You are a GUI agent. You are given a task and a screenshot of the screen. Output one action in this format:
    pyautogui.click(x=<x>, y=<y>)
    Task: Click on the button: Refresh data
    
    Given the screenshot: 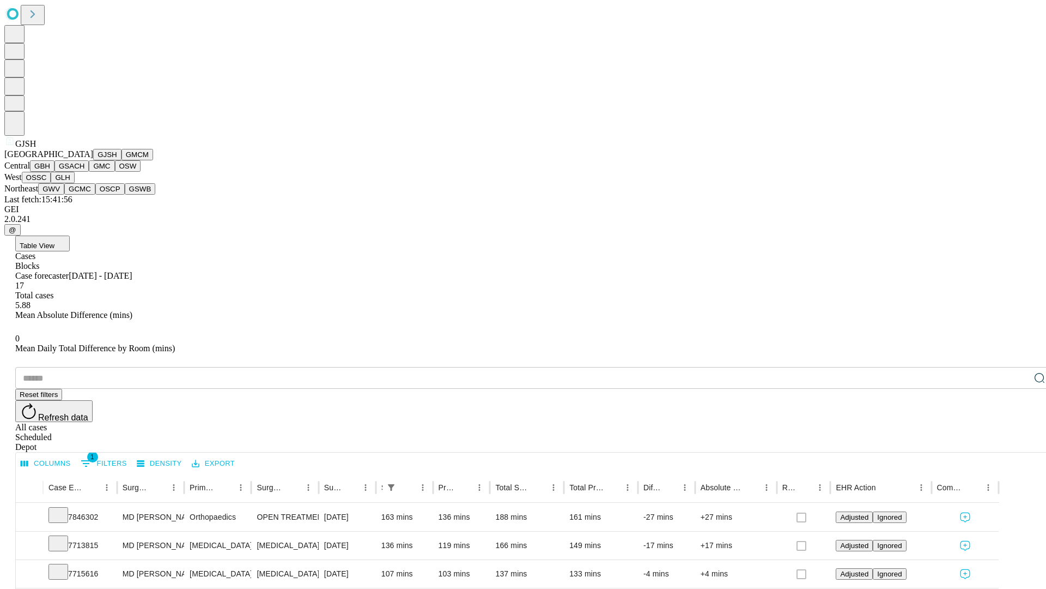 What is the action you would take?
    pyautogui.click(x=54, y=411)
    